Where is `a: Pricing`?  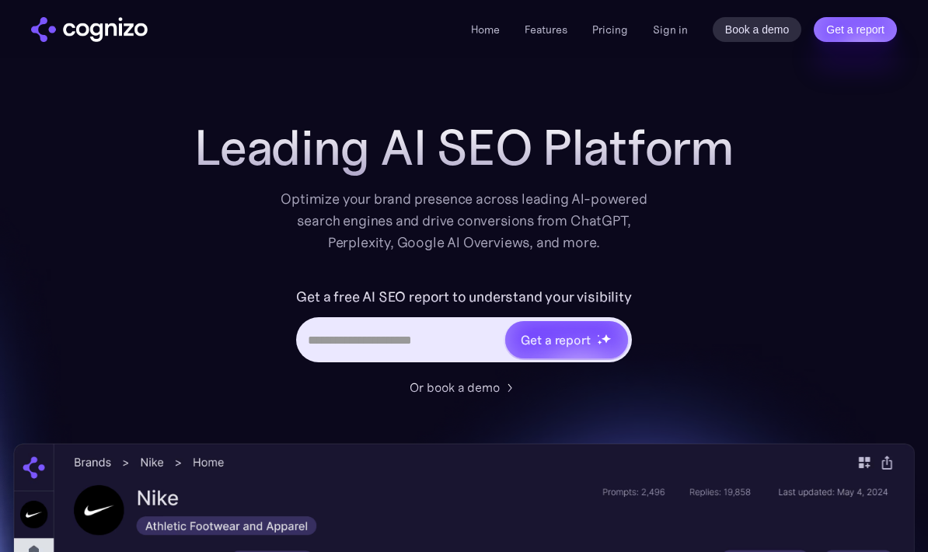 a: Pricing is located at coordinates (610, 30).